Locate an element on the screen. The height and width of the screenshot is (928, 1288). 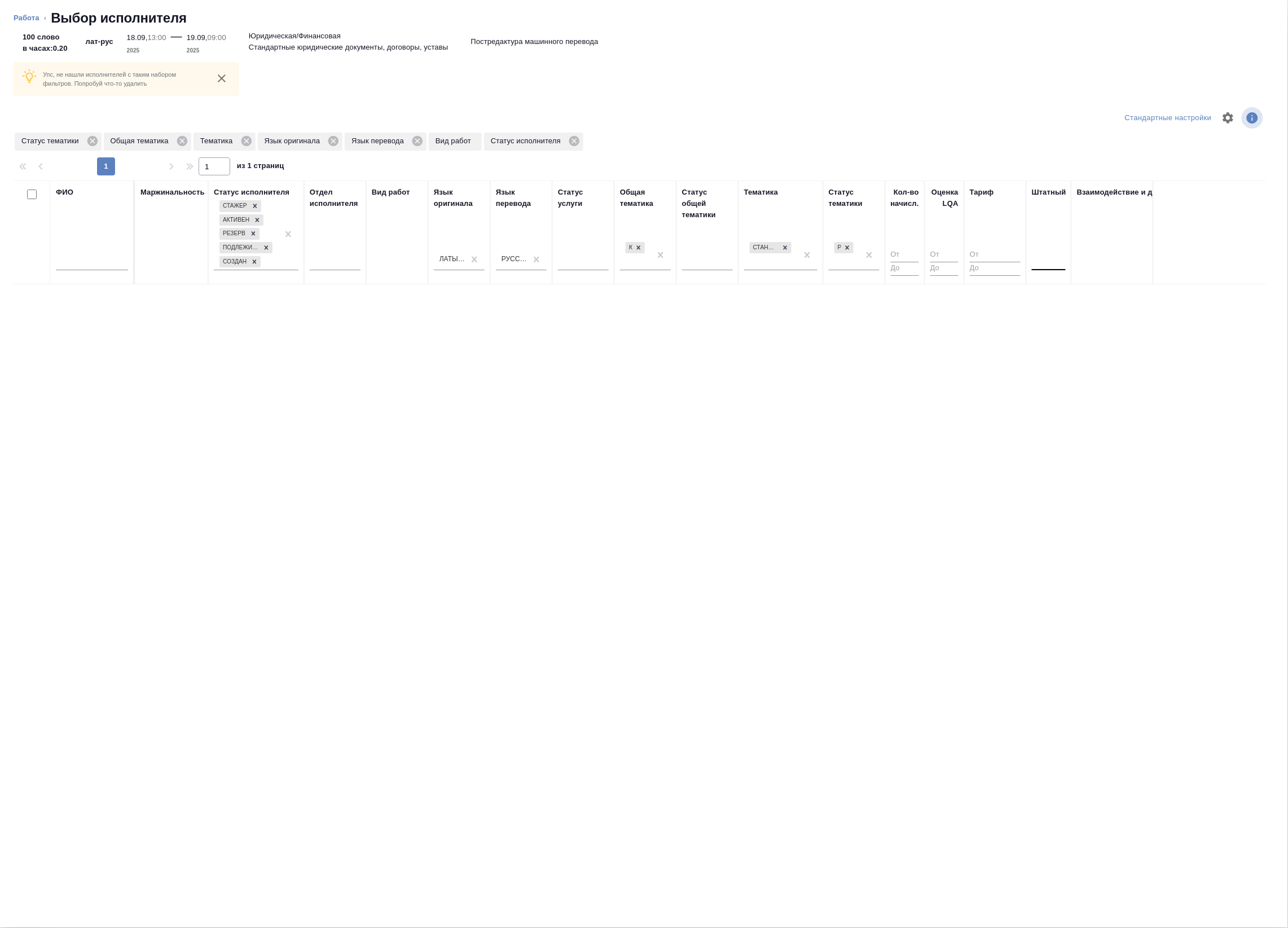
div: ФИО is located at coordinates (64, 193).